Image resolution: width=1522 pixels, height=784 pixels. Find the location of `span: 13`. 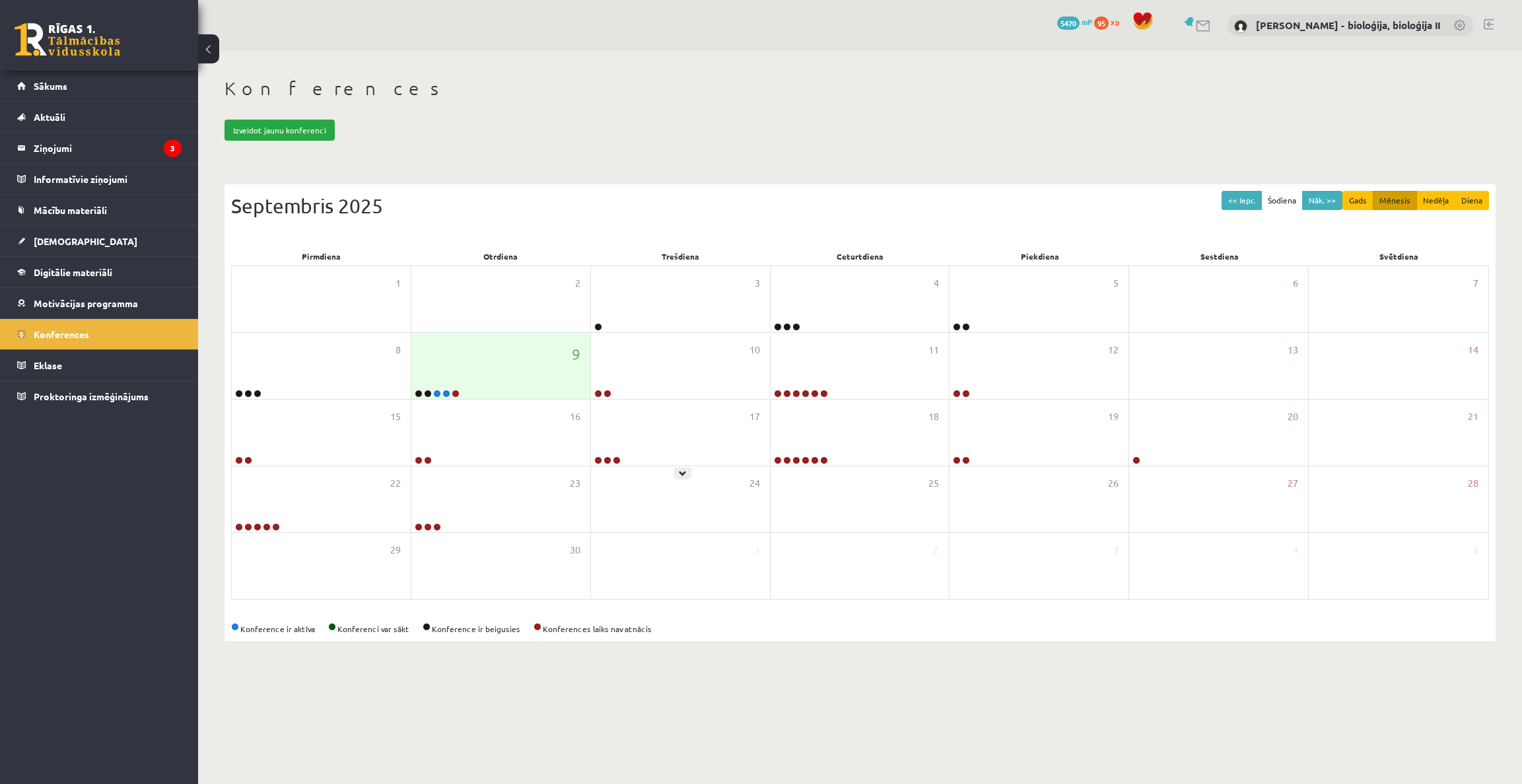

span: 13 is located at coordinates (1293, 350).